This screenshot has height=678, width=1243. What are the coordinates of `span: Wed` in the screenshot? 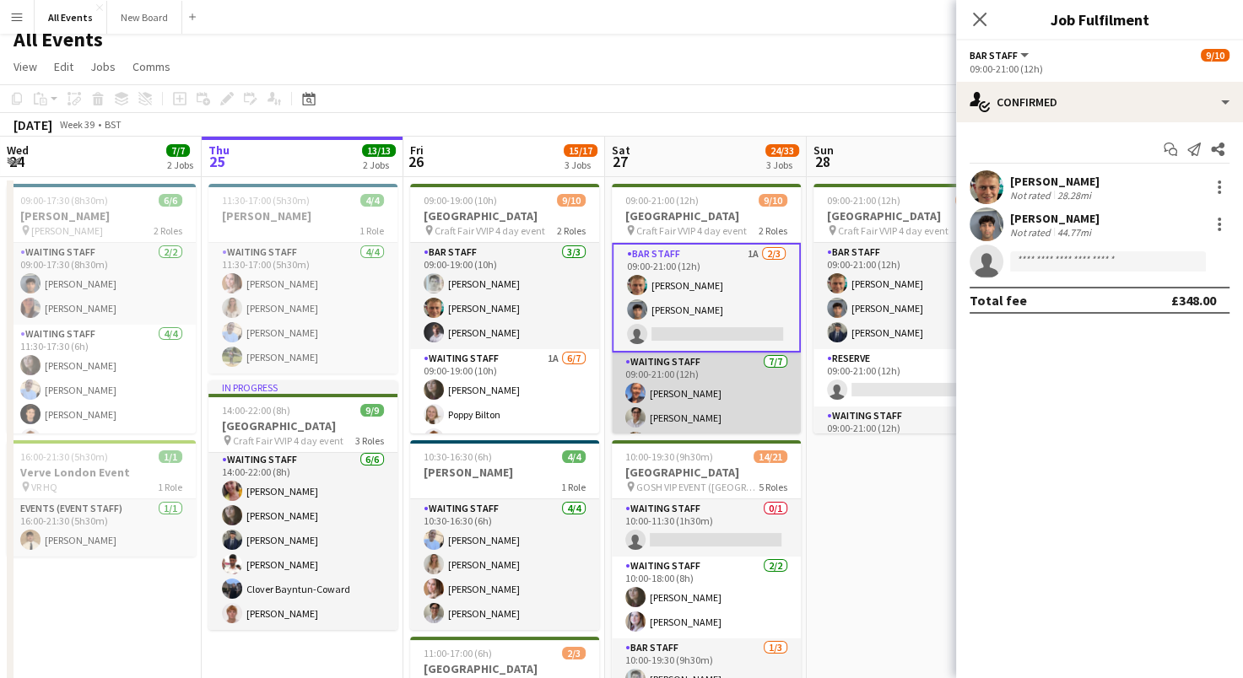 It's located at (18, 150).